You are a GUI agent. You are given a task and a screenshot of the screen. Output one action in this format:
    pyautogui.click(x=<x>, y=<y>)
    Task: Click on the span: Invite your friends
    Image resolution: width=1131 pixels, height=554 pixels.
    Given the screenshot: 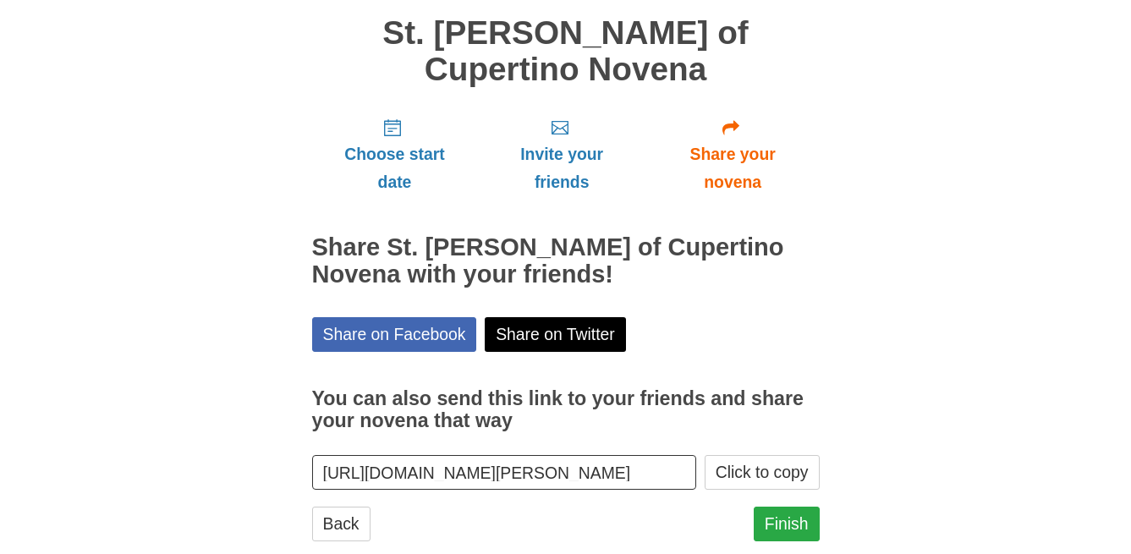 What is the action you would take?
    pyautogui.click(x=561, y=168)
    